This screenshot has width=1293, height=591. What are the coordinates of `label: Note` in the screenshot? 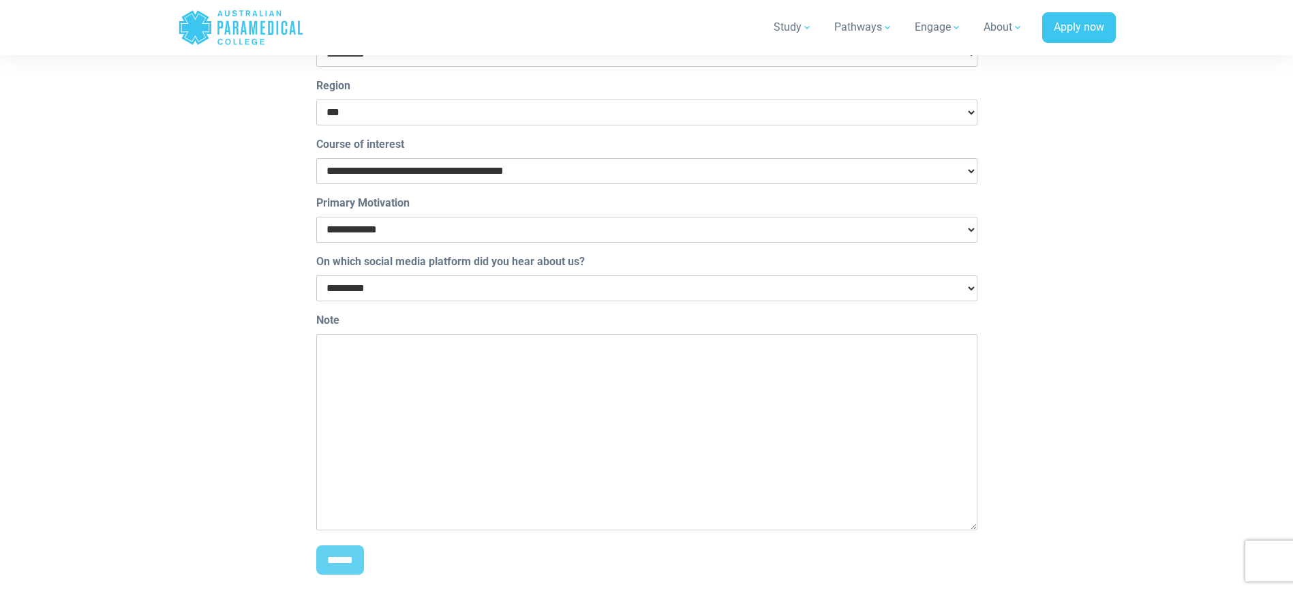 It's located at (328, 320).